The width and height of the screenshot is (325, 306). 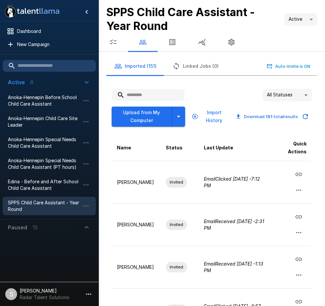 What do you see at coordinates (288, 95) in the screenshot?
I see `div: All Statuses` at bounding box center [288, 95].